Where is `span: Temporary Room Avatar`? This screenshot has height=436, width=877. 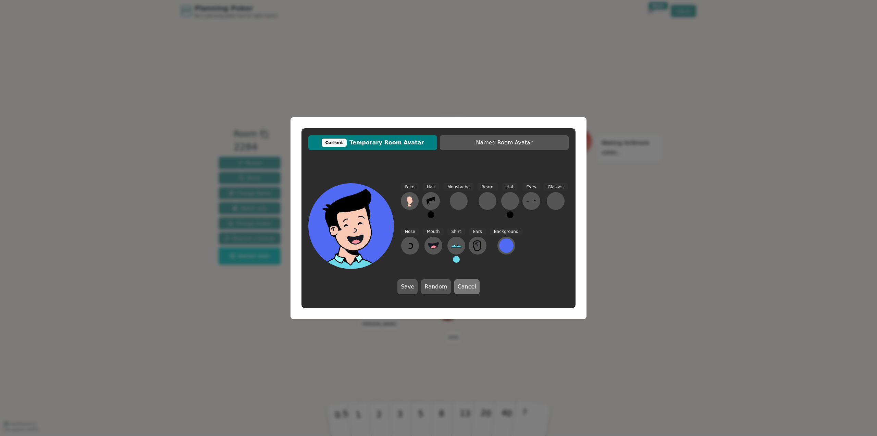 span: Temporary Room Avatar is located at coordinates (373, 143).